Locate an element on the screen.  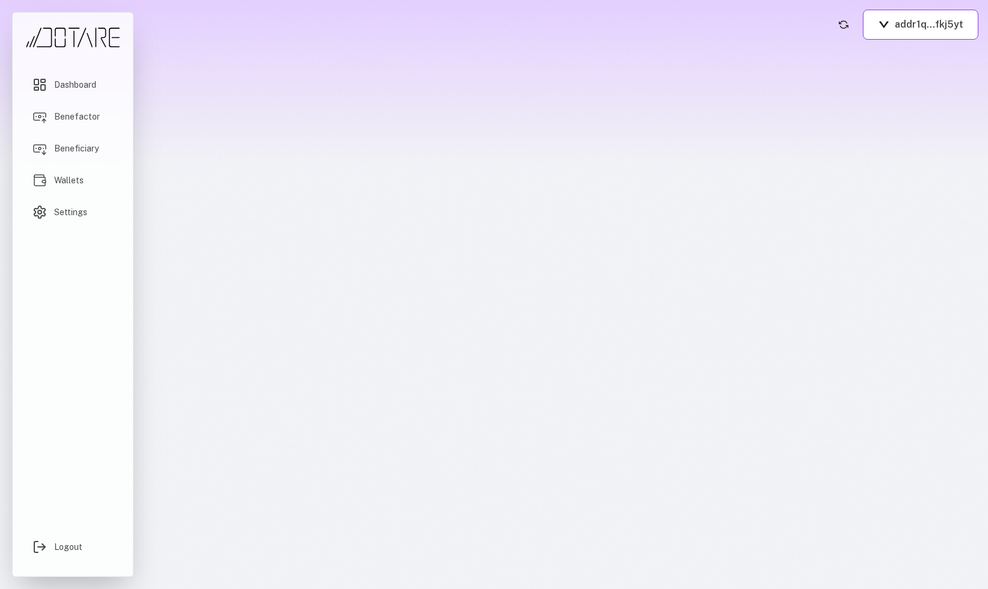
img: Dotare Logo is located at coordinates (73, 37).